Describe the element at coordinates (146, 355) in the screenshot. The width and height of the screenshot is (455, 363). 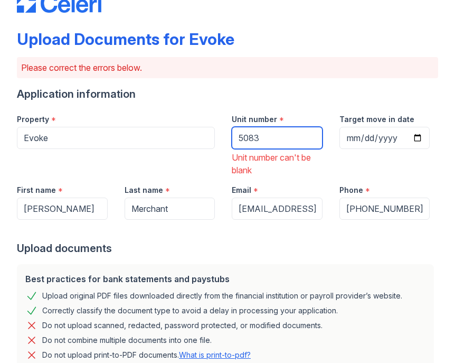
I see `p: Do not upload print-to-PDF documents.` at that location.